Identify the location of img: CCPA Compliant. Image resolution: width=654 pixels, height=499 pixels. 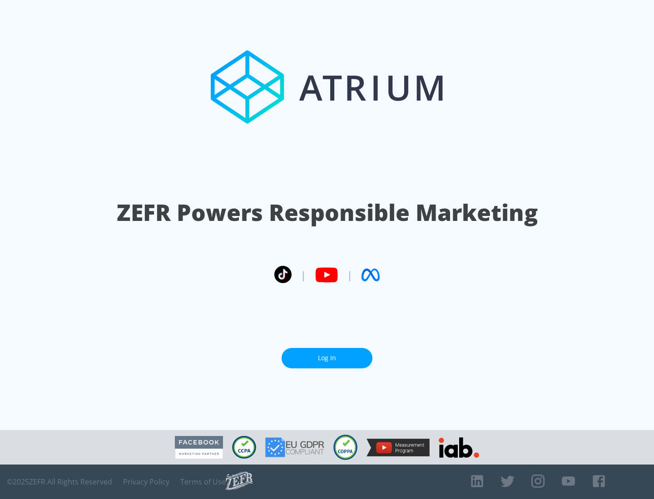
(244, 448).